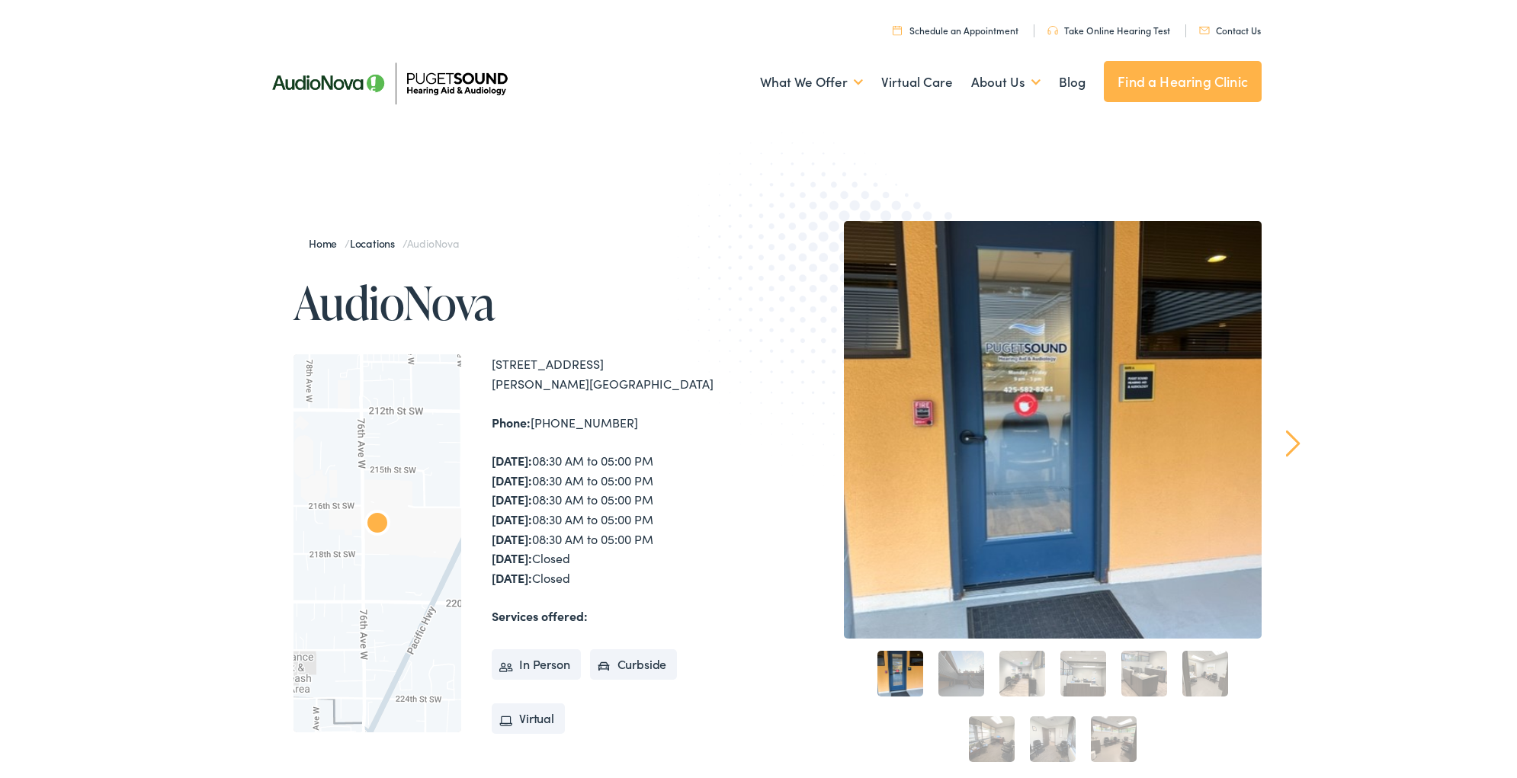  Describe the element at coordinates (1022, 674) in the screenshot. I see `a: 3` at that location.